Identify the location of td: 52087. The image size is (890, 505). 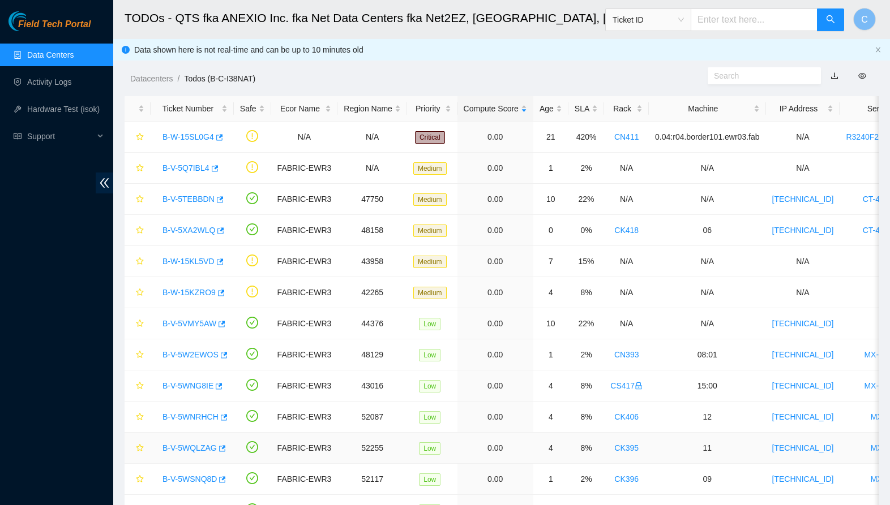
(372, 417).